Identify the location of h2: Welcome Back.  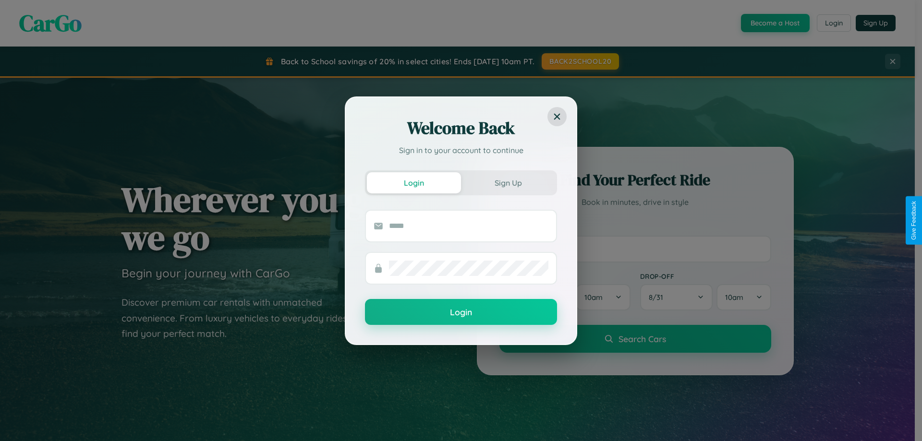
(461, 128).